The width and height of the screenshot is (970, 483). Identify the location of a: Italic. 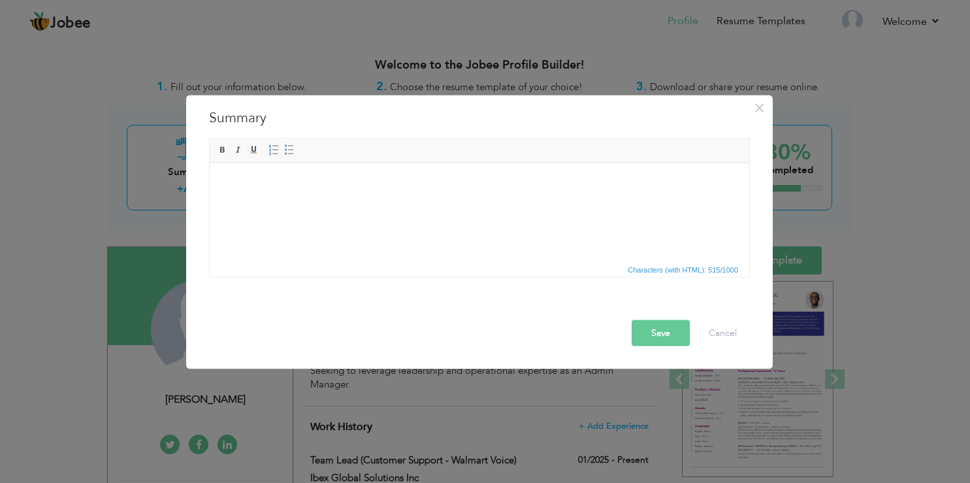
(239, 150).